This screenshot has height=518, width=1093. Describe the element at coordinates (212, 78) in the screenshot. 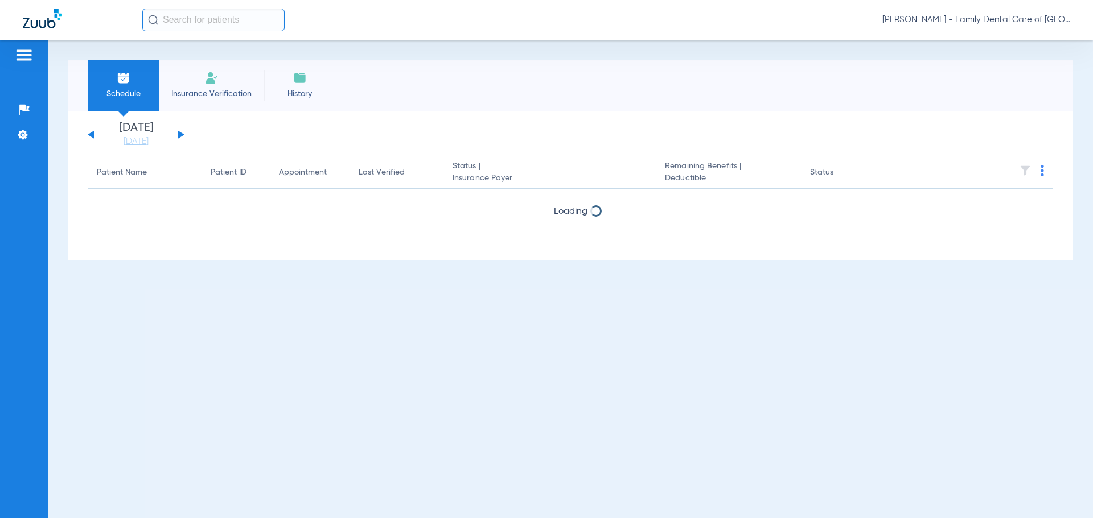

I see `img: Manual Insurance Verification` at that location.